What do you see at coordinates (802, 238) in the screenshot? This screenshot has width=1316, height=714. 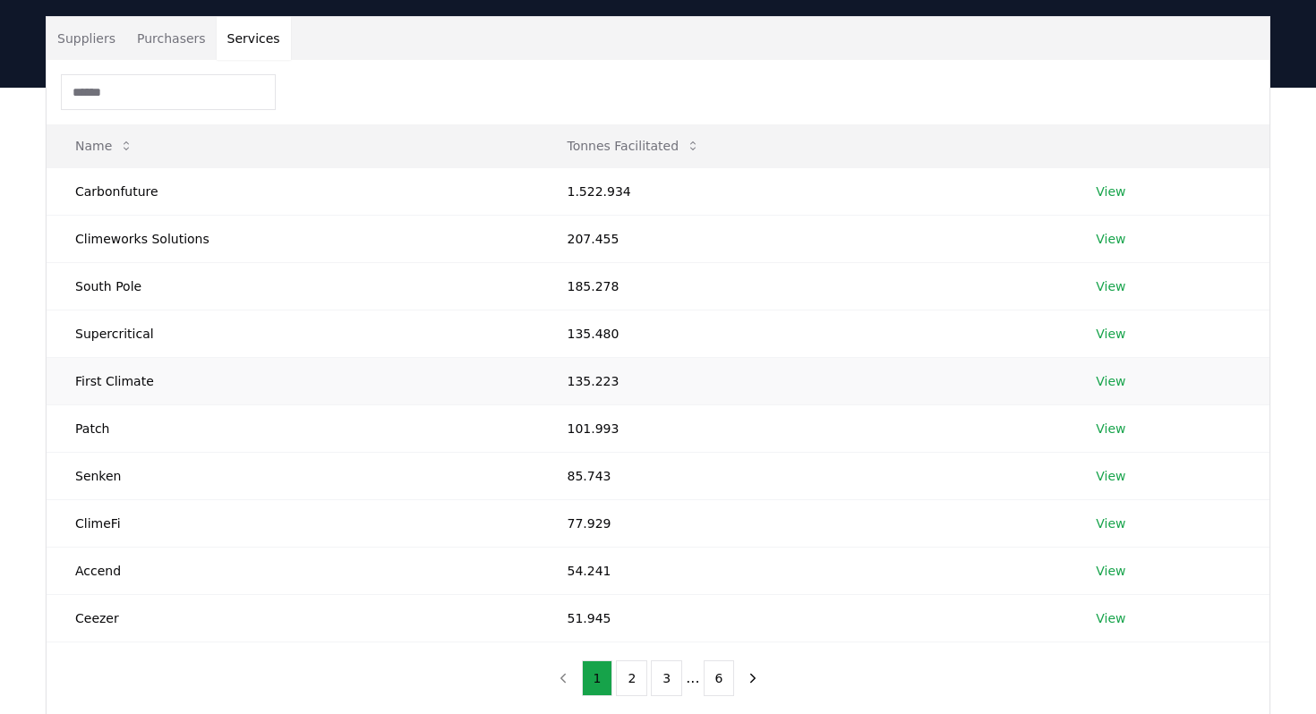 I see `td: 207.455` at bounding box center [802, 238].